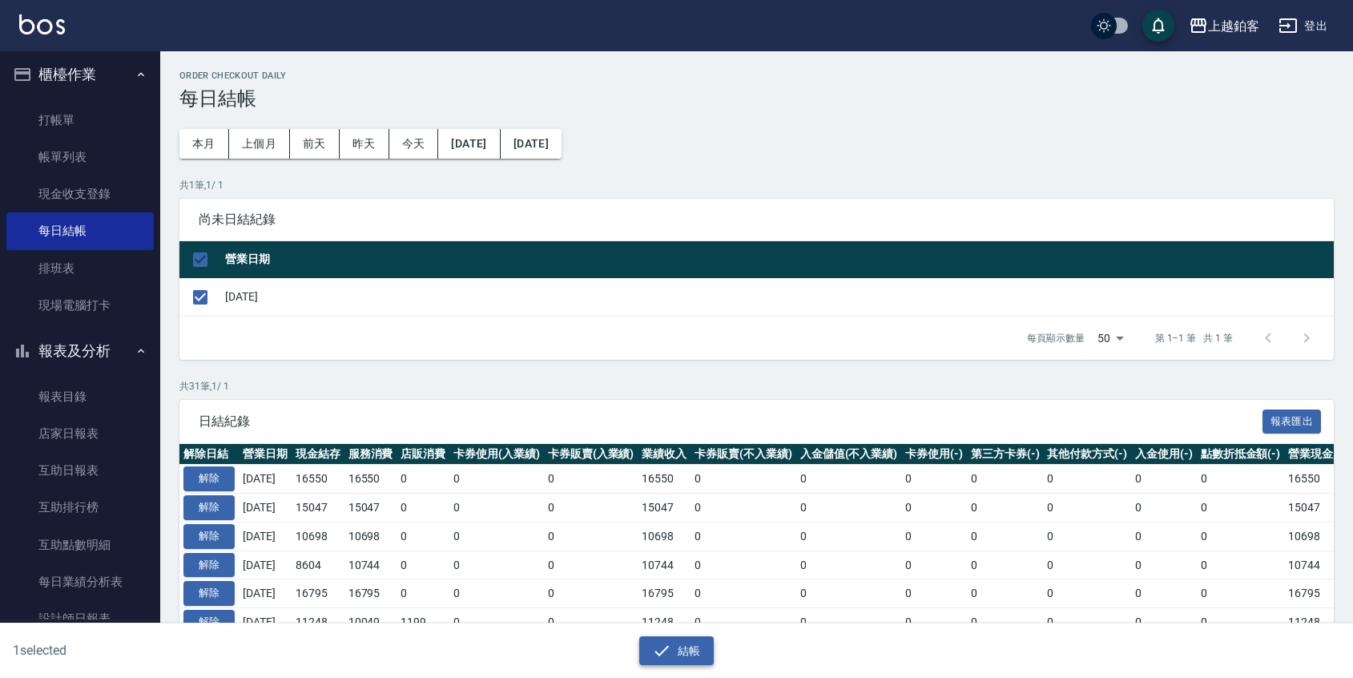  Describe the element at coordinates (934, 454) in the screenshot. I see `th: 卡券使用(-)` at that location.